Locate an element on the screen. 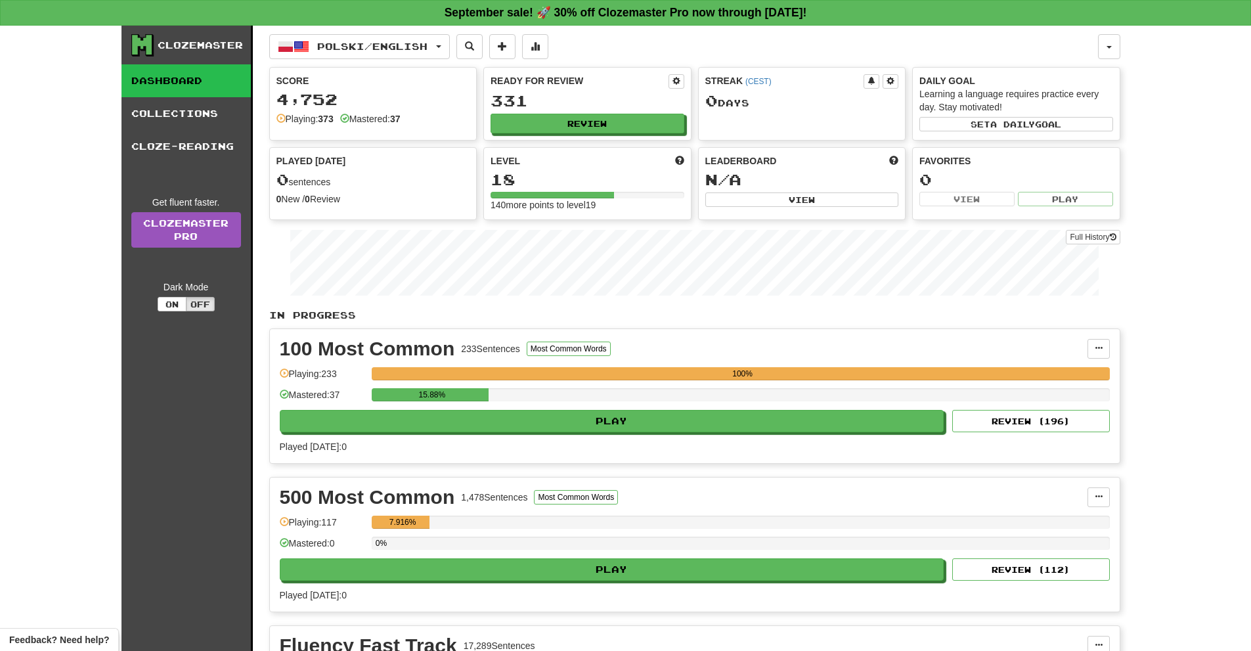 This screenshot has width=1251, height=651. div: Playing: 233 is located at coordinates (322, 378).